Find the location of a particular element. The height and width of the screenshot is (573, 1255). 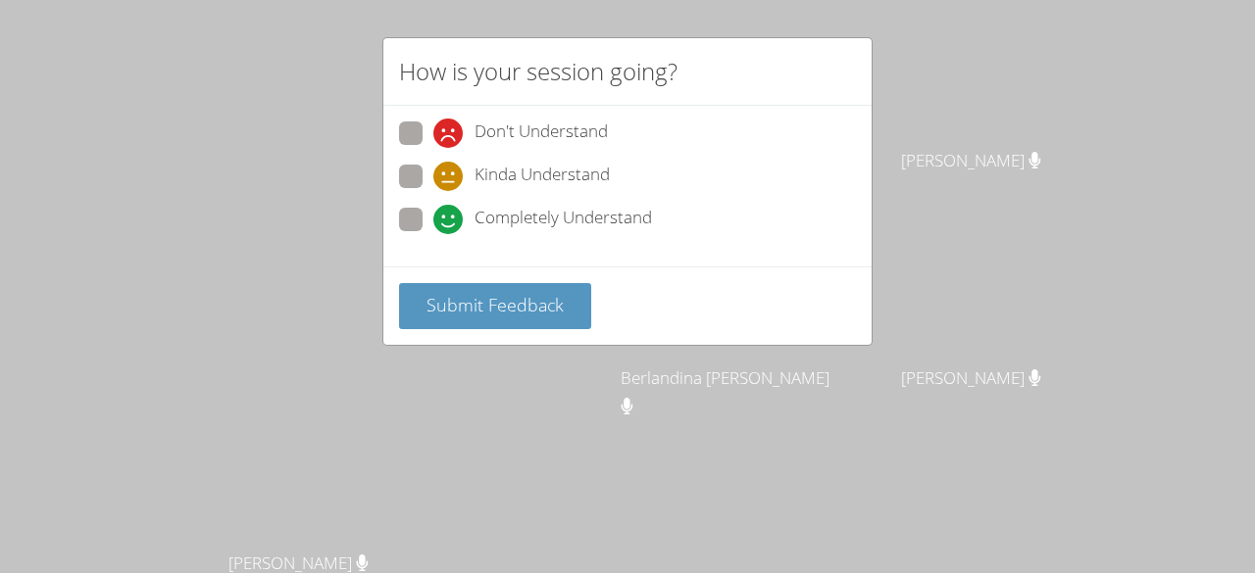

h2: How is your session going? is located at coordinates (538, 72).